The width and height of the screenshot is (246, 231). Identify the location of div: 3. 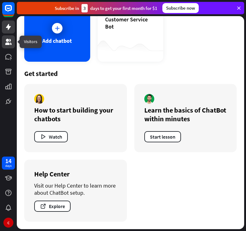
(85, 8).